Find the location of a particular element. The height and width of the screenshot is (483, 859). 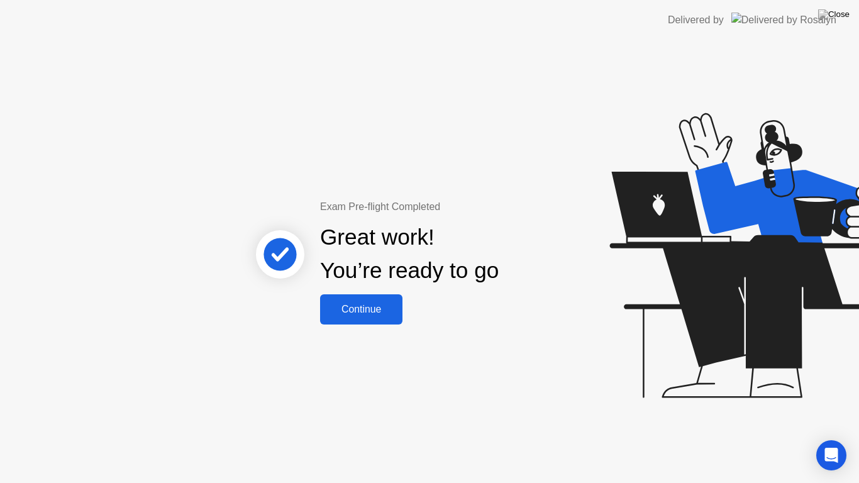

button: Continue is located at coordinates (361, 309).